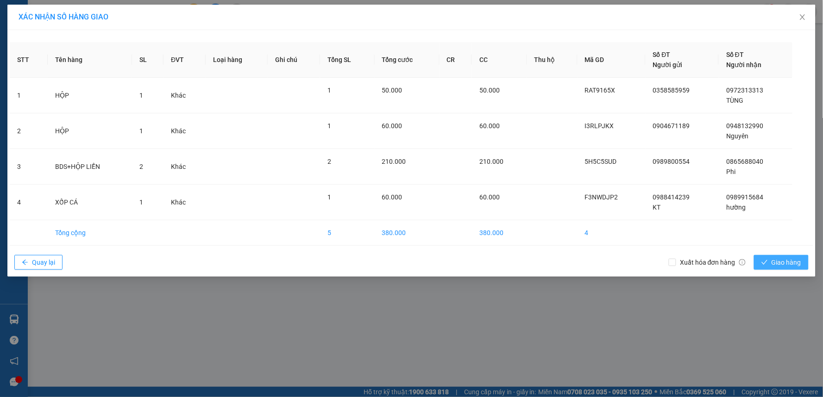 The image size is (823, 397). What do you see at coordinates (184, 60) in the screenshot?
I see `th: ĐVT` at bounding box center [184, 60].